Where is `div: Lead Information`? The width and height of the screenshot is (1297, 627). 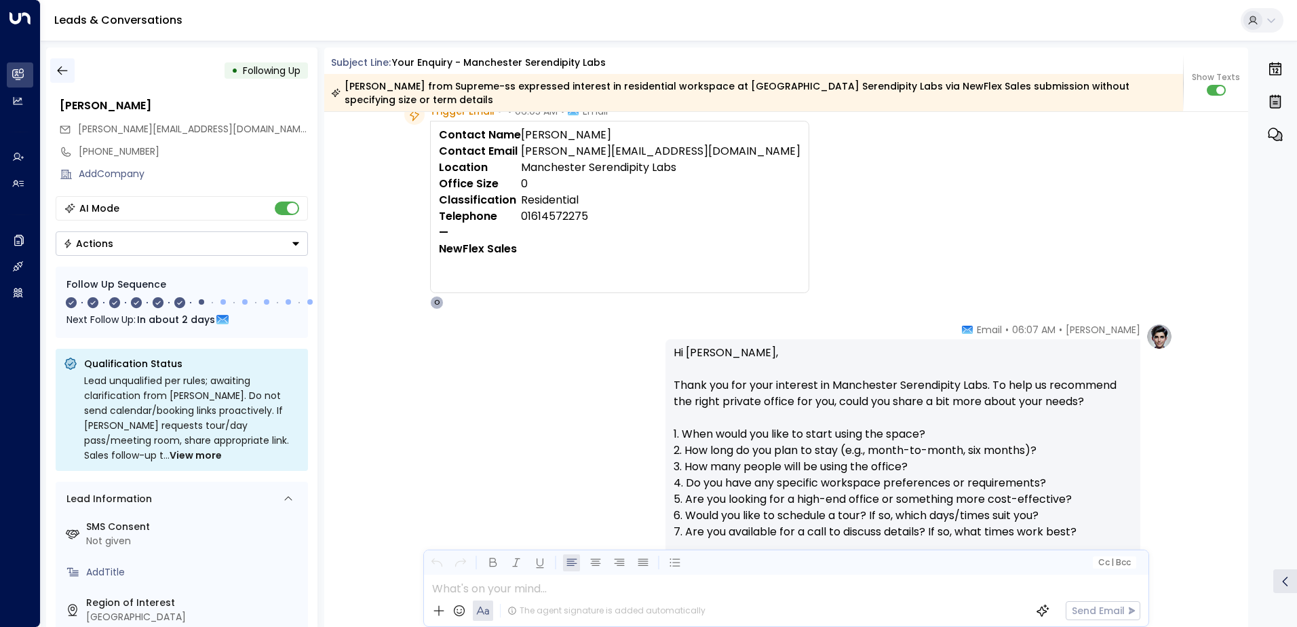 div: Lead Information is located at coordinates (107, 499).